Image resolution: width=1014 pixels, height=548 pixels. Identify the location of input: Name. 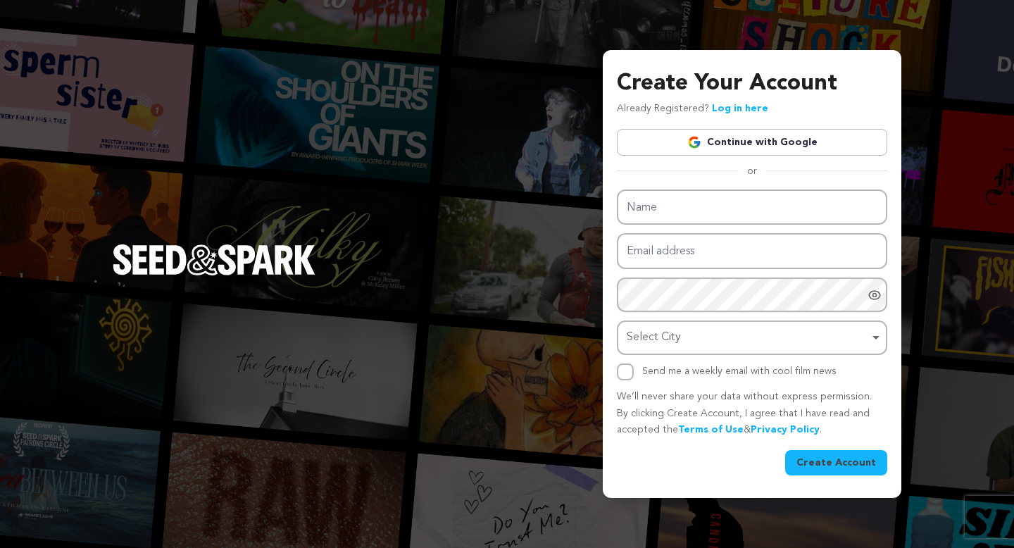
(752, 207).